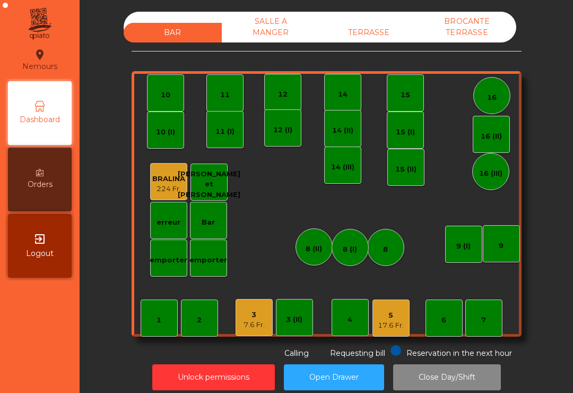 The width and height of the screenshot is (573, 393). What do you see at coordinates (358, 353) in the screenshot?
I see `span: Requesting bill` at bounding box center [358, 353].